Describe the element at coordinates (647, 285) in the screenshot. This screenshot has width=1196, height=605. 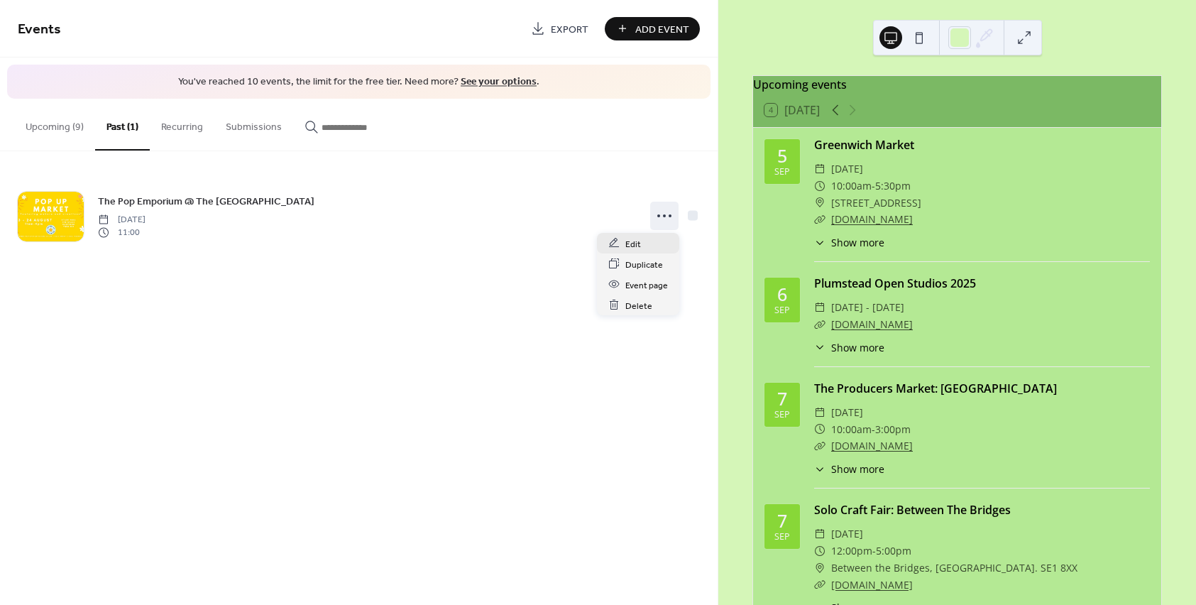
I see `span: Event page` at that location.